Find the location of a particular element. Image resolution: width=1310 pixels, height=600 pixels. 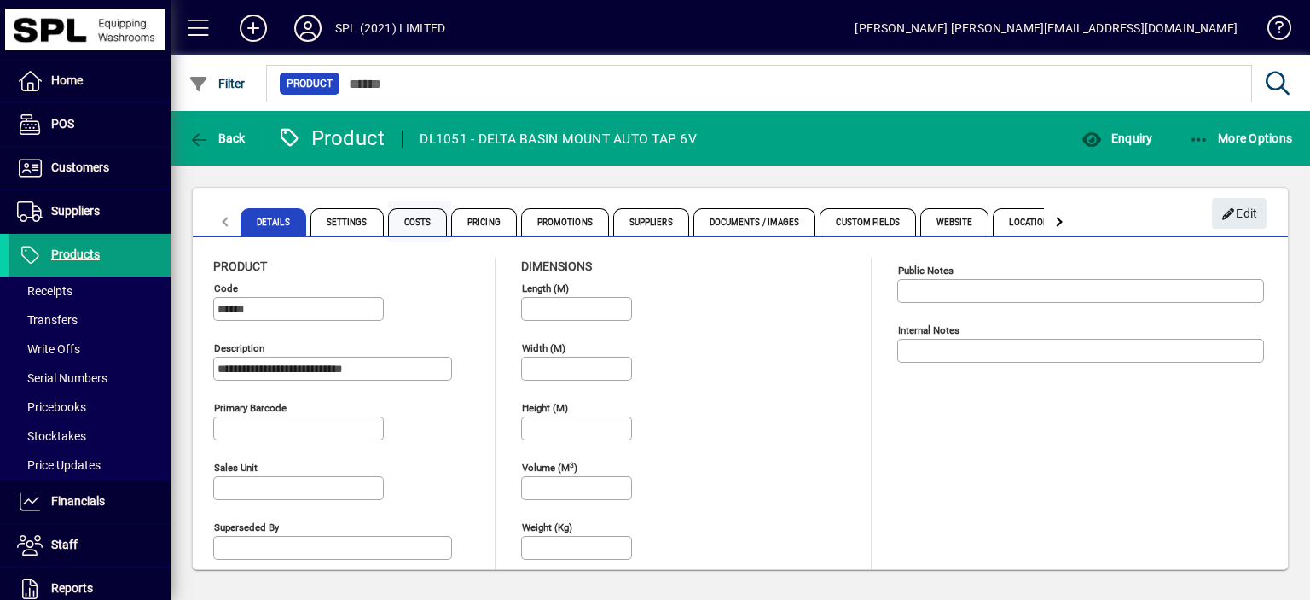

a: Write Offs is located at coordinates (90, 349).